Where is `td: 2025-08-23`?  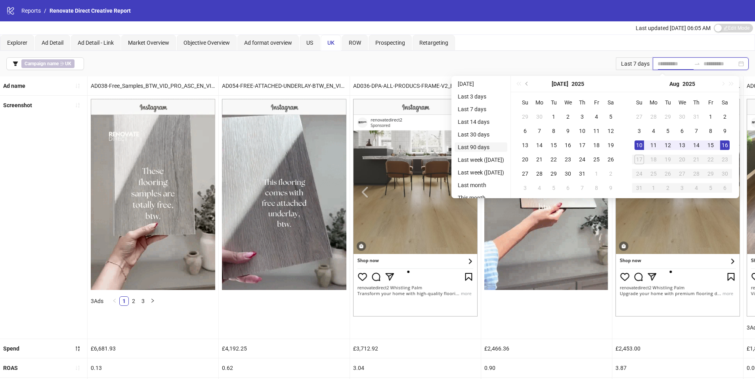
td: 2025-08-23 is located at coordinates (724, 160).